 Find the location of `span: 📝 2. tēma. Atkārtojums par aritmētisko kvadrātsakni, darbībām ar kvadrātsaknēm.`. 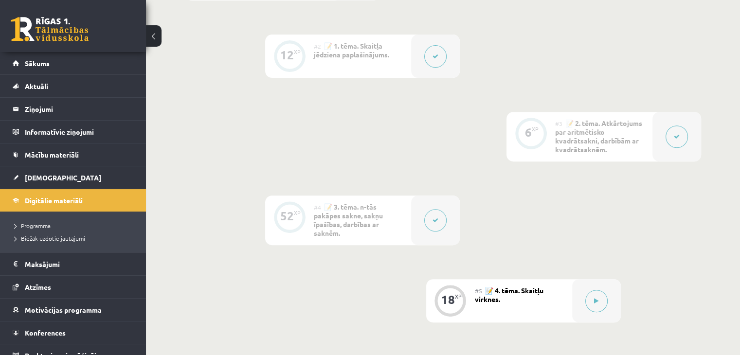

span: 📝 2. tēma. Atkārtojums par aritmētisko kvadrātsakni, darbībām ar kvadrātsaknēm. is located at coordinates (598, 136).